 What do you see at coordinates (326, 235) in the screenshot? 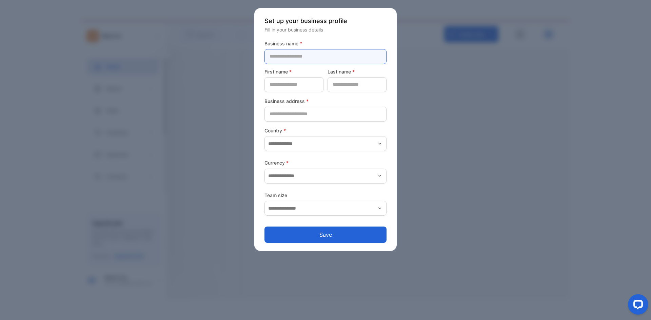
I see `button: Save` at bounding box center [326, 235].